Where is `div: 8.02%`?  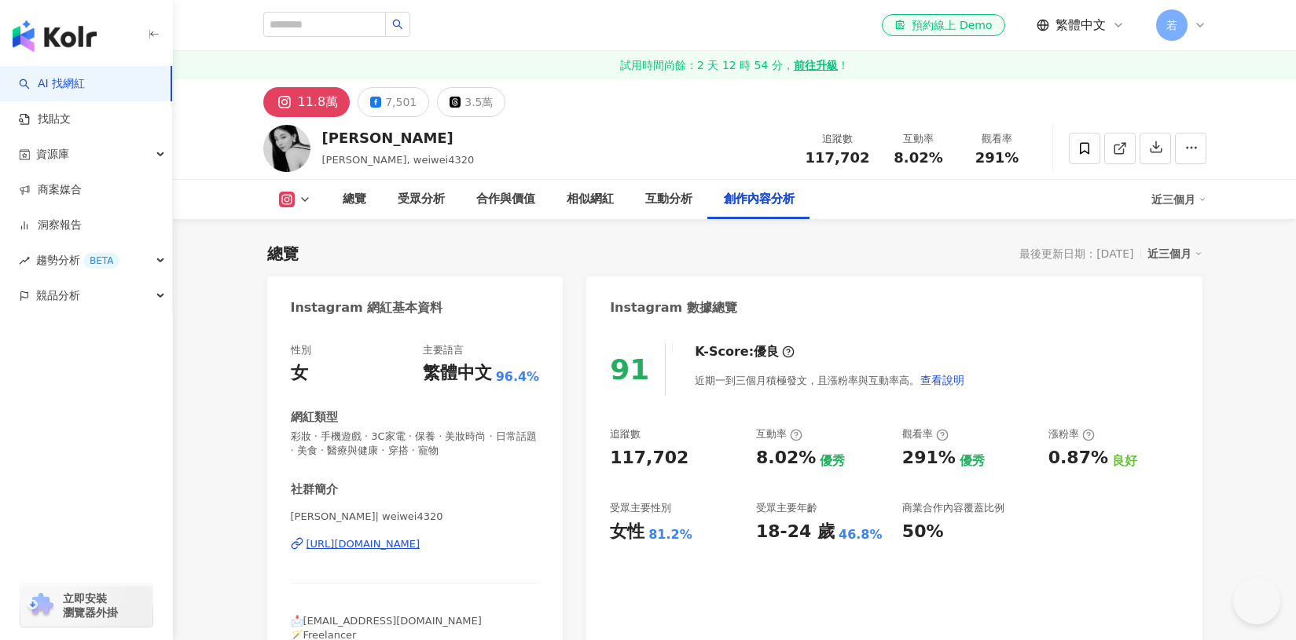
div: 8.02% is located at coordinates (786, 458).